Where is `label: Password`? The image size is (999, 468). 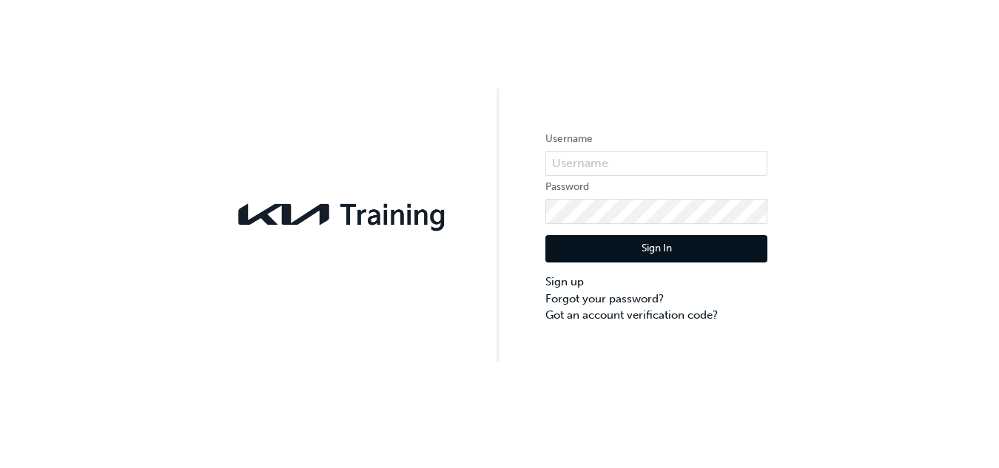 label: Password is located at coordinates (656, 187).